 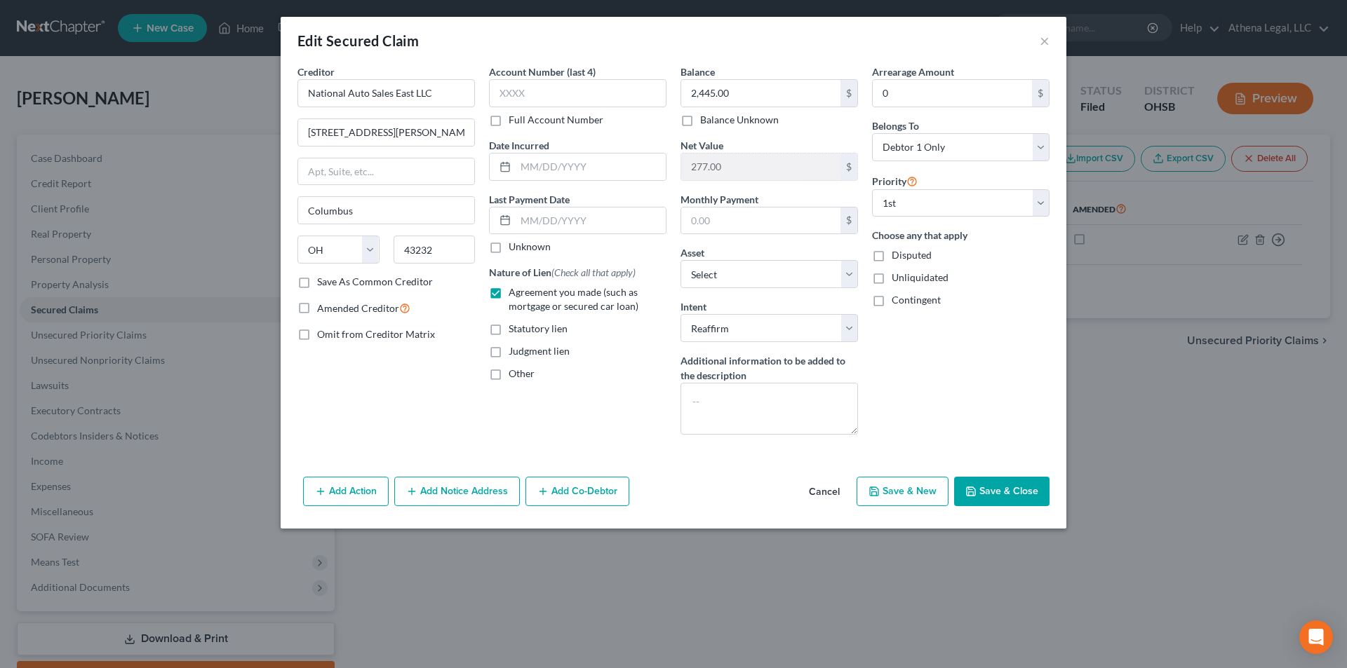 I want to click on button: Save & New, so click(x=902, y=492).